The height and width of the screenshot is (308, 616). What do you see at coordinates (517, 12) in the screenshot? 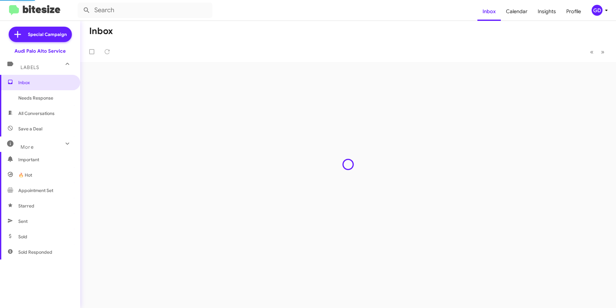
I see `a: Calendar` at bounding box center [517, 12].